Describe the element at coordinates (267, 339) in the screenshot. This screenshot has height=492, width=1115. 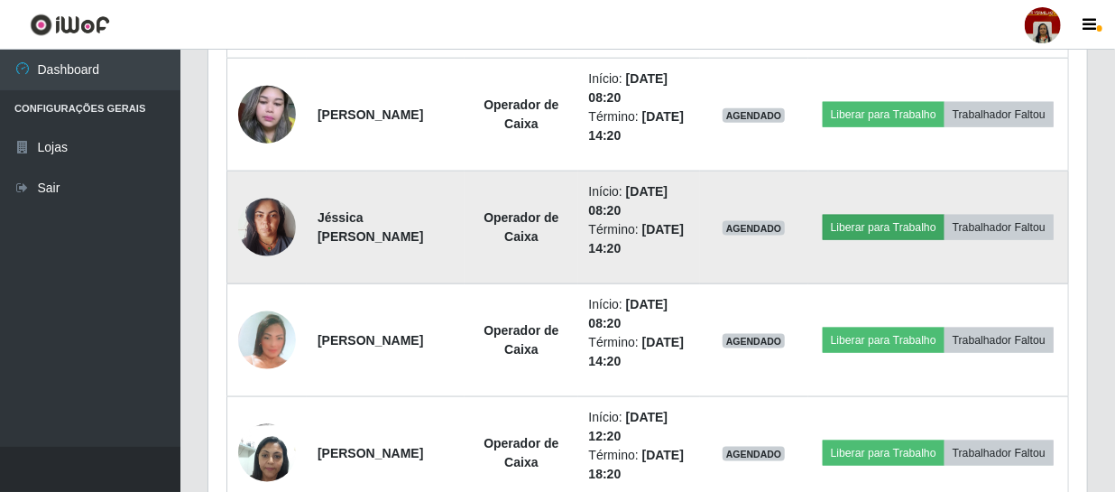
I see `img: 1737214491896.jpeg` at that location.